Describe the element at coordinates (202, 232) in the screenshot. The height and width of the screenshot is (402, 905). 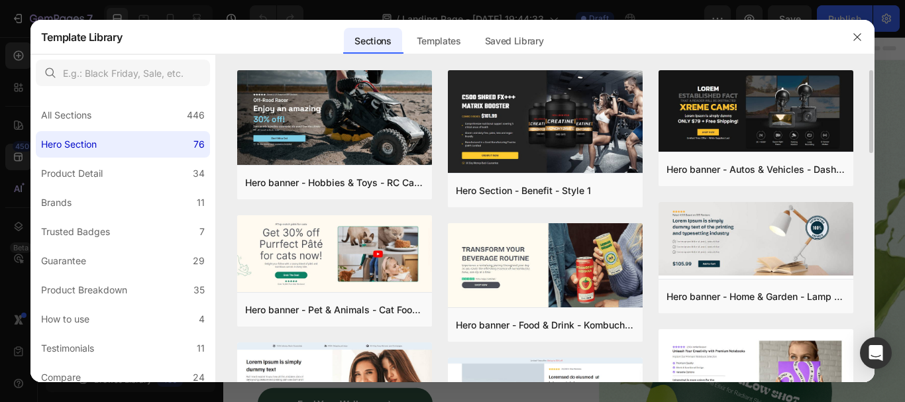
I see `div: 7` at that location.